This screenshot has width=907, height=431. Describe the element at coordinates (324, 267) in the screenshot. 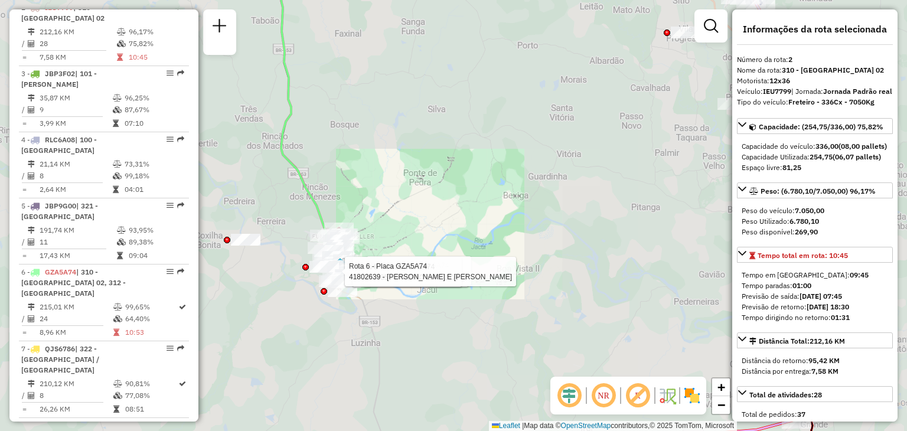

I see `div: Atividade não roteirizada - ALEXANDRA ROSA MACED` at that location.